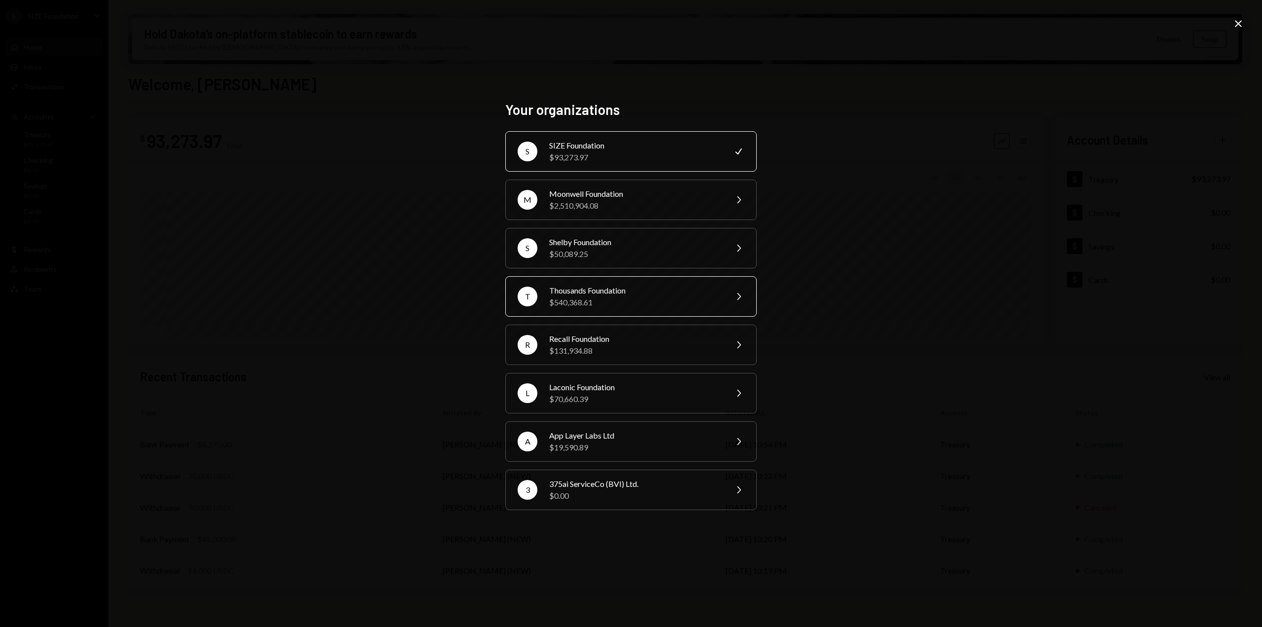 The width and height of the screenshot is (1262, 627). I want to click on div: $0.00, so click(635, 495).